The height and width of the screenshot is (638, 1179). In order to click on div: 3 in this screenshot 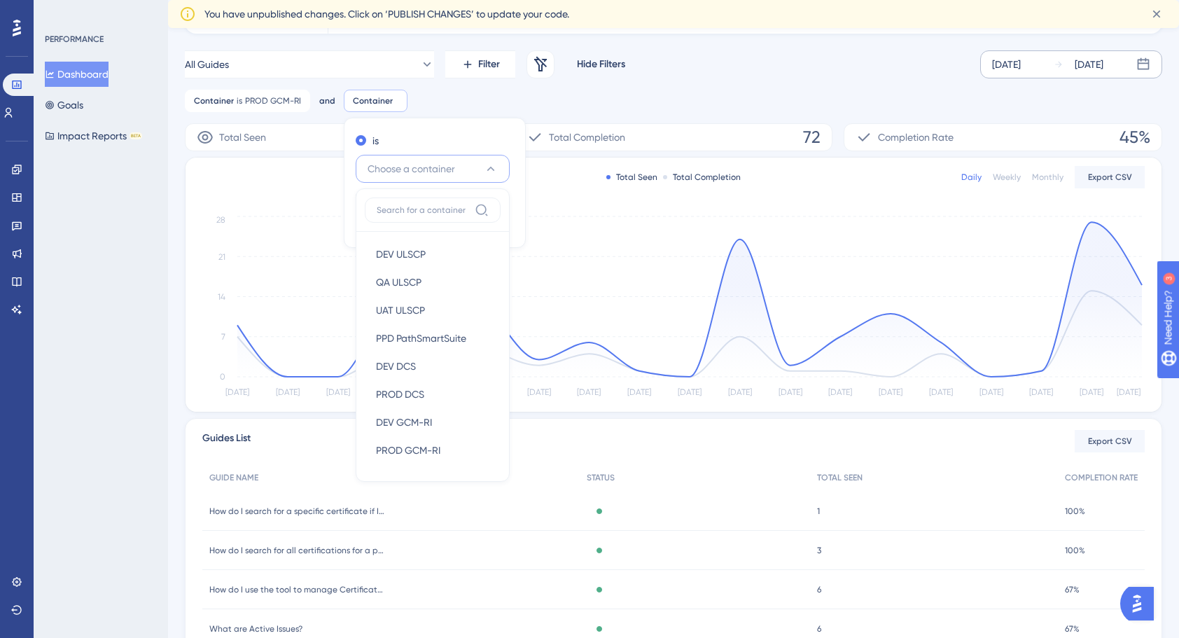, I will do `click(99, 13)`.